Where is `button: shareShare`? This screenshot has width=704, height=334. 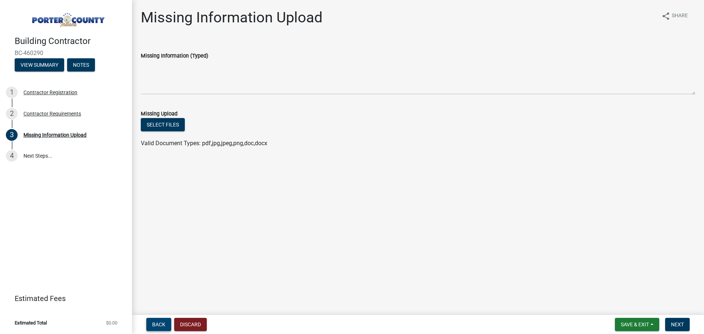
button: shareShare is located at coordinates (674, 16).